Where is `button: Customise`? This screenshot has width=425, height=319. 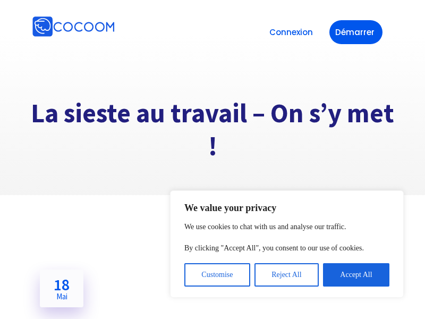 button: Customise is located at coordinates (218, 275).